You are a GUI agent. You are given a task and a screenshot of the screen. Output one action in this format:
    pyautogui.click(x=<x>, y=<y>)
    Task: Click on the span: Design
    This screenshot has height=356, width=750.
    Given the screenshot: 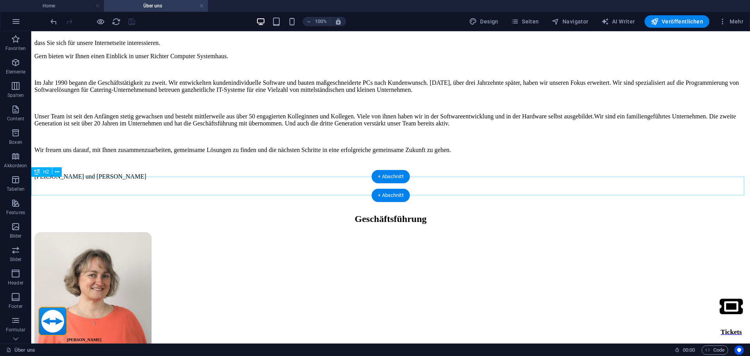 What is the action you would take?
    pyautogui.click(x=483, y=21)
    